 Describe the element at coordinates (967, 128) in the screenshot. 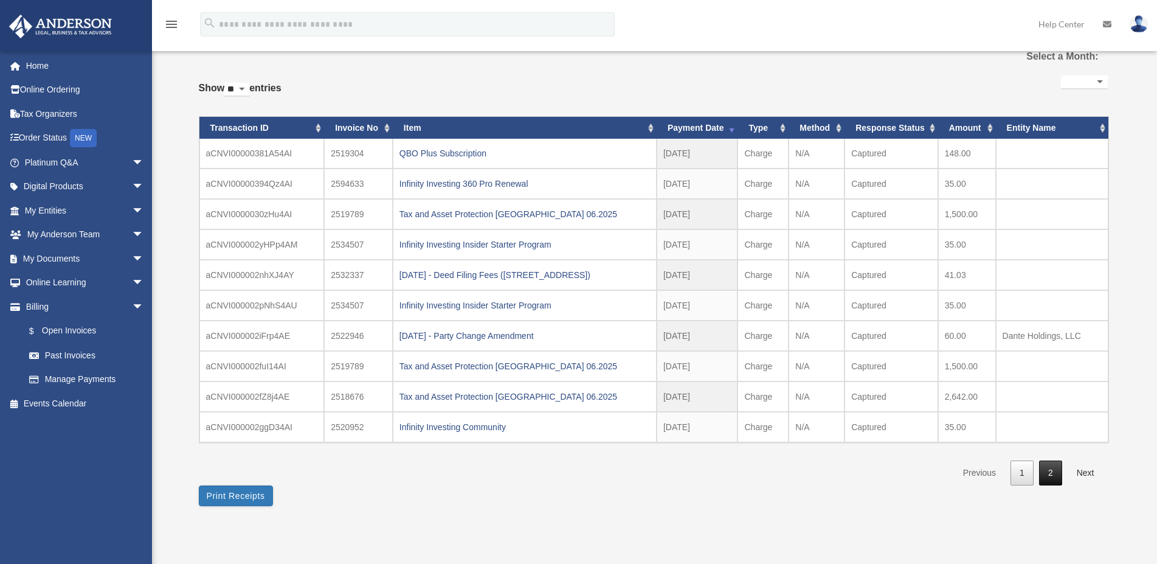

I see `th: Amount: activate to sort column ascending` at that location.